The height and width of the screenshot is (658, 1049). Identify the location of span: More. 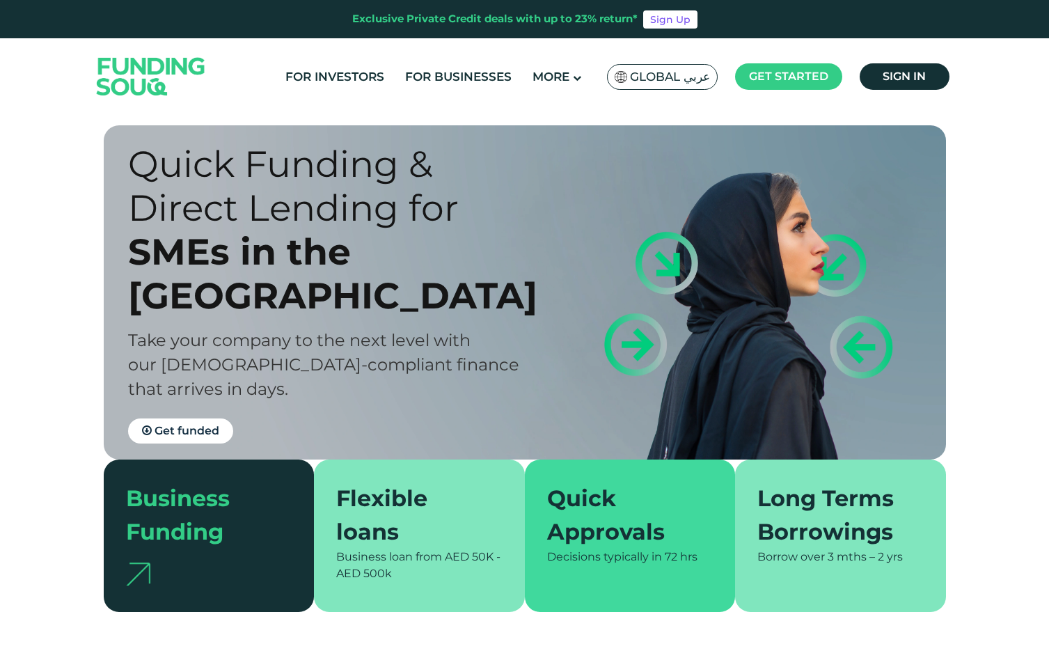
(551, 77).